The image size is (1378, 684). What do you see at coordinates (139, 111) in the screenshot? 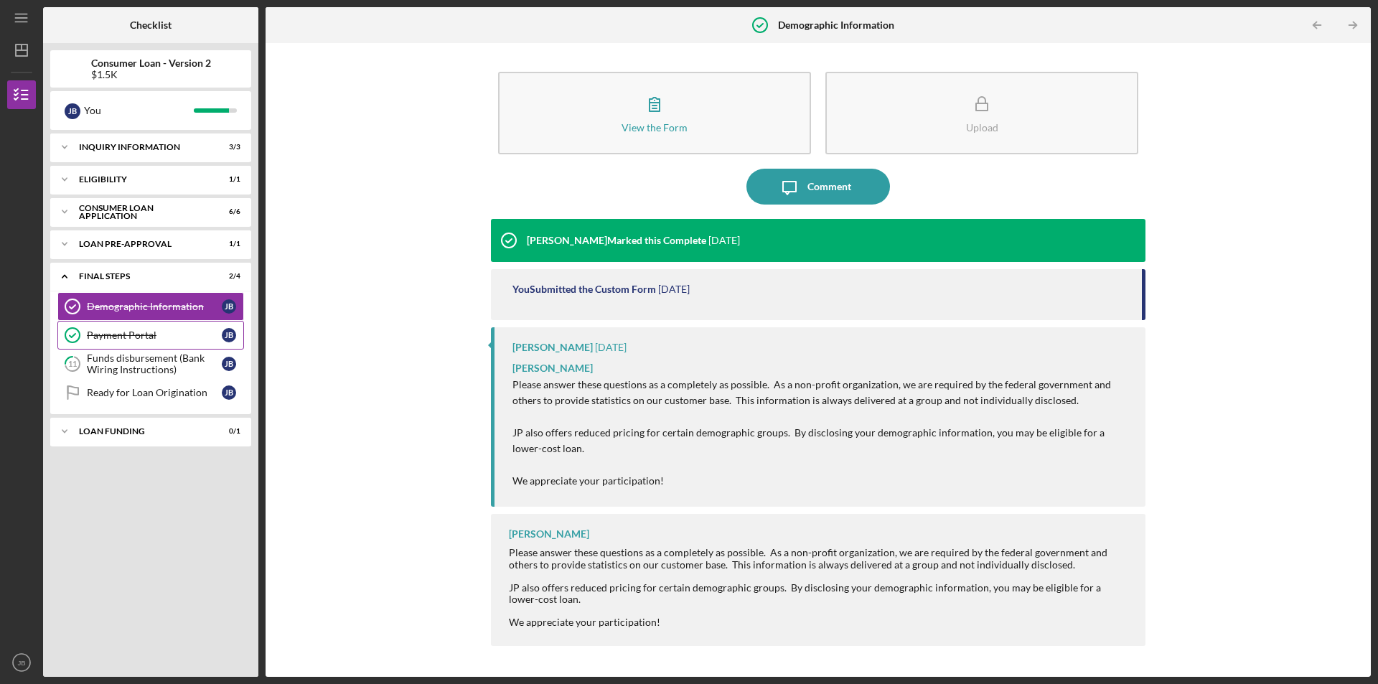
I see `div: You` at bounding box center [139, 111].